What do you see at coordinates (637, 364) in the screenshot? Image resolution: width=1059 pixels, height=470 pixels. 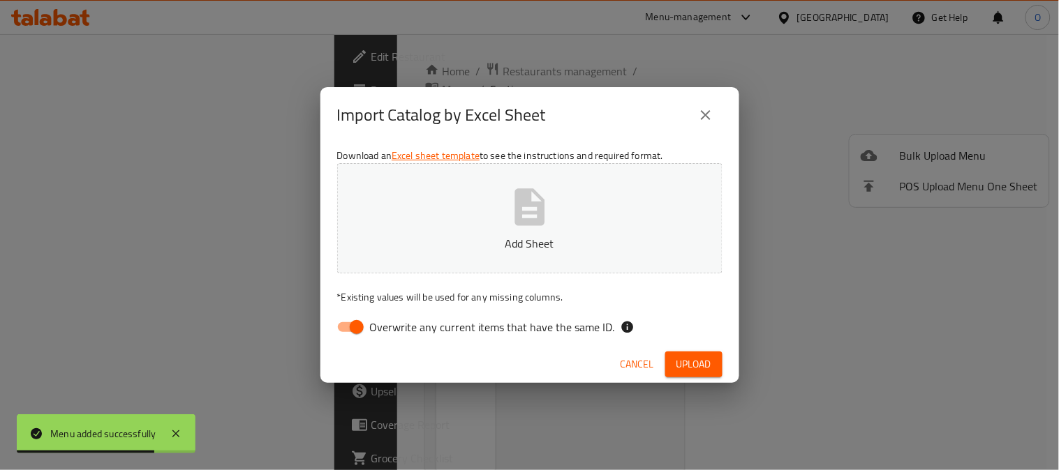 I see `button: Cancel` at bounding box center [637, 364].